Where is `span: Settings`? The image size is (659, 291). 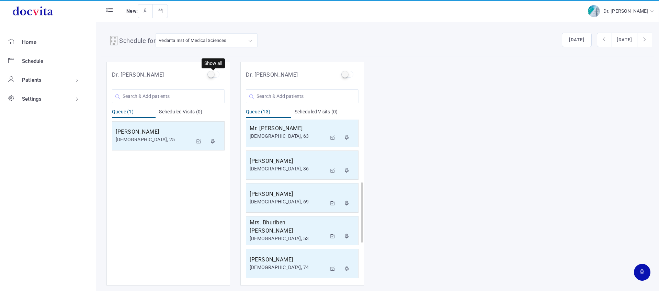
span: Settings is located at coordinates (32, 99).